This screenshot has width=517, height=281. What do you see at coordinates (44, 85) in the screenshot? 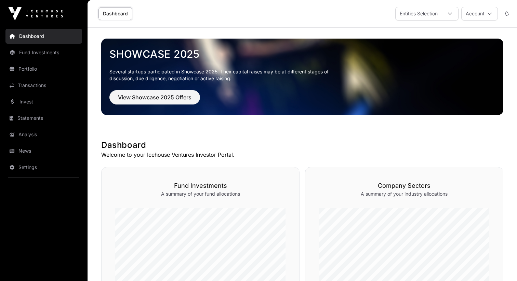
I see `a: Transactions` at bounding box center [44, 85].